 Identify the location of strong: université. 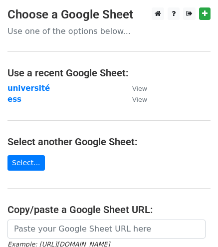
(28, 88).